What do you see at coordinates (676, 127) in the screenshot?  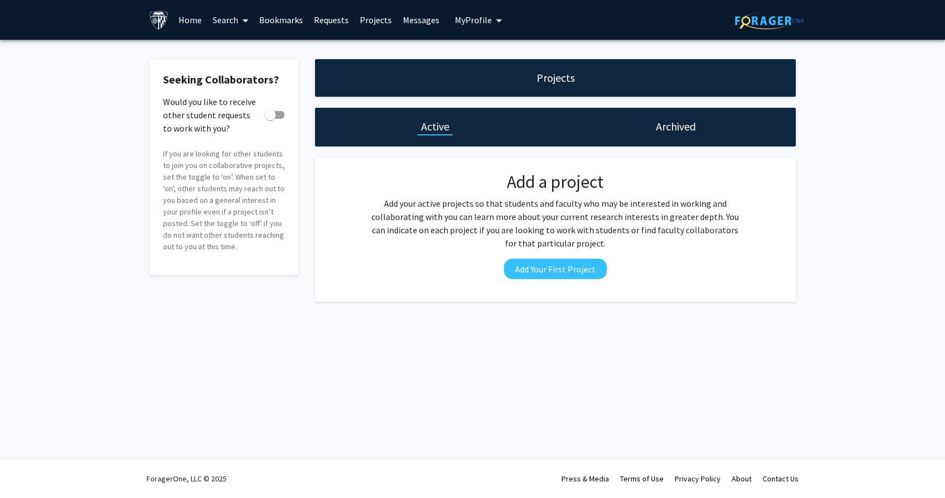 I see `h1: Archived` at bounding box center [676, 127].